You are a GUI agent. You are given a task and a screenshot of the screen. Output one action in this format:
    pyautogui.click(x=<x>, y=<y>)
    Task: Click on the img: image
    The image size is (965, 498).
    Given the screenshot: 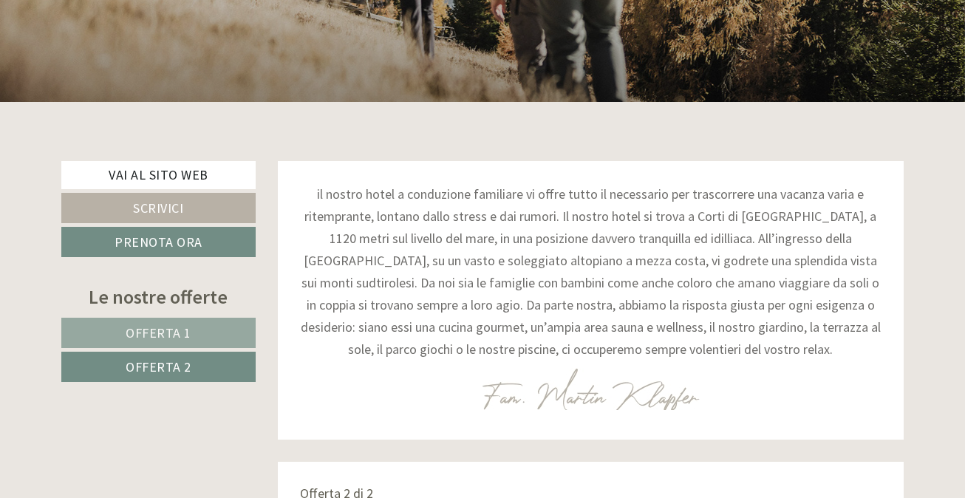 What is the action you would take?
    pyautogui.click(x=590, y=389)
    